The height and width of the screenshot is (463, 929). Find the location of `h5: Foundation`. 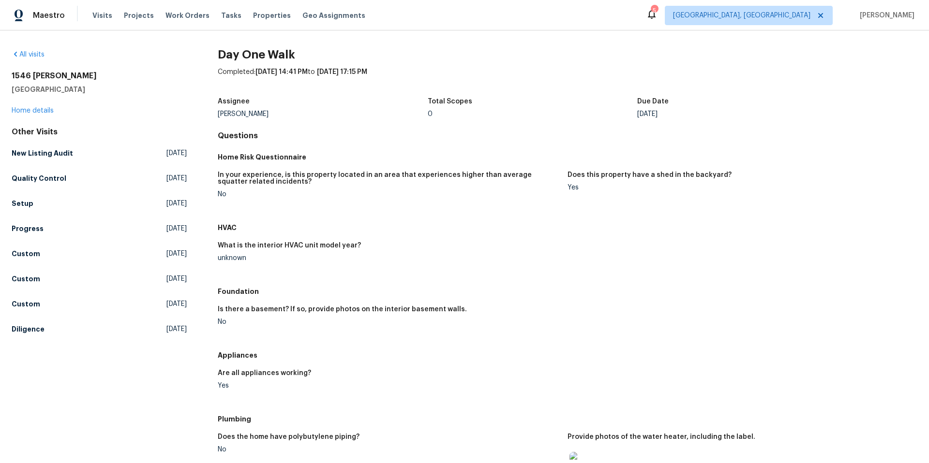

h5: Foundation is located at coordinates (567, 292).